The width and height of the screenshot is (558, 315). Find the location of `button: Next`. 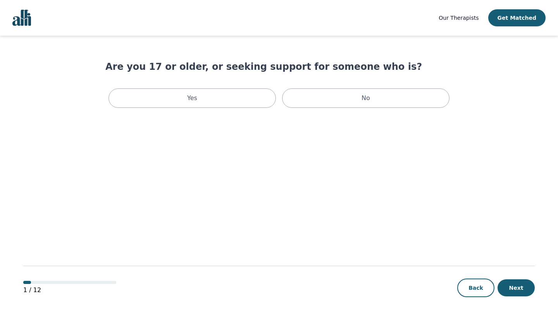

button: Next is located at coordinates (517, 288).